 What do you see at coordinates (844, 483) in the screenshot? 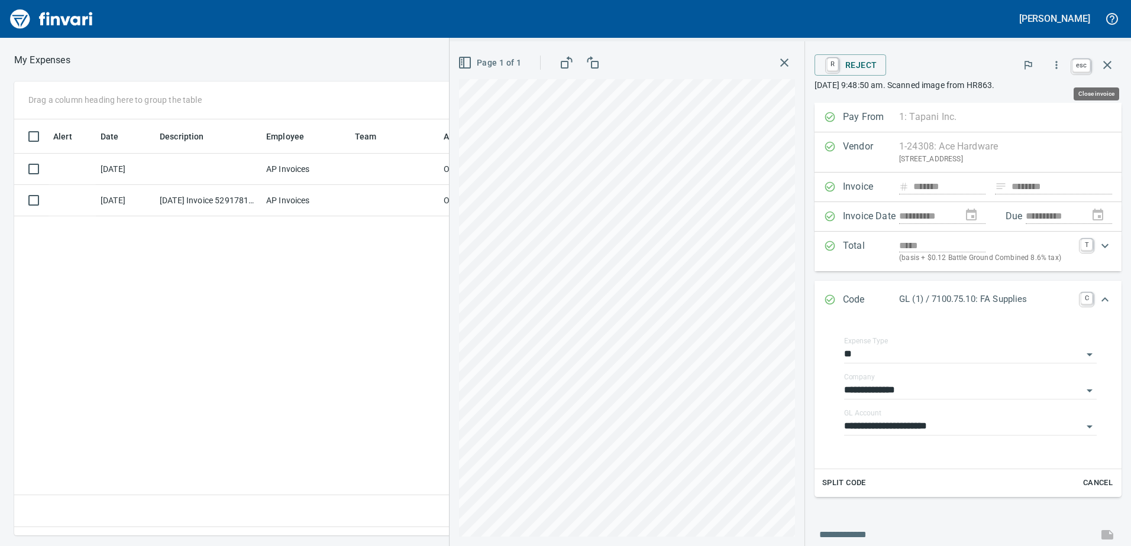
I see `span: Split Code` at bounding box center [844, 483].